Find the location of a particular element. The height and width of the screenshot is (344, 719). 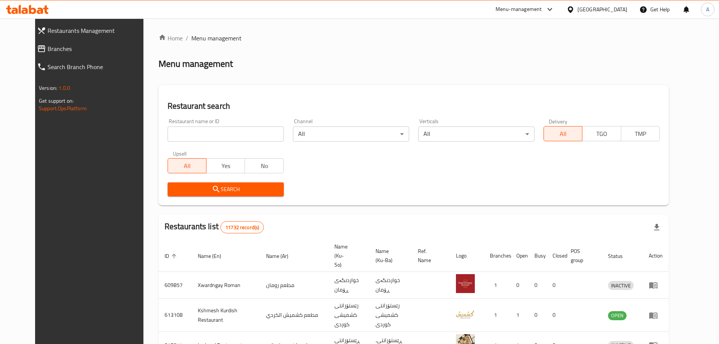

th: Action is located at coordinates (656, 256).